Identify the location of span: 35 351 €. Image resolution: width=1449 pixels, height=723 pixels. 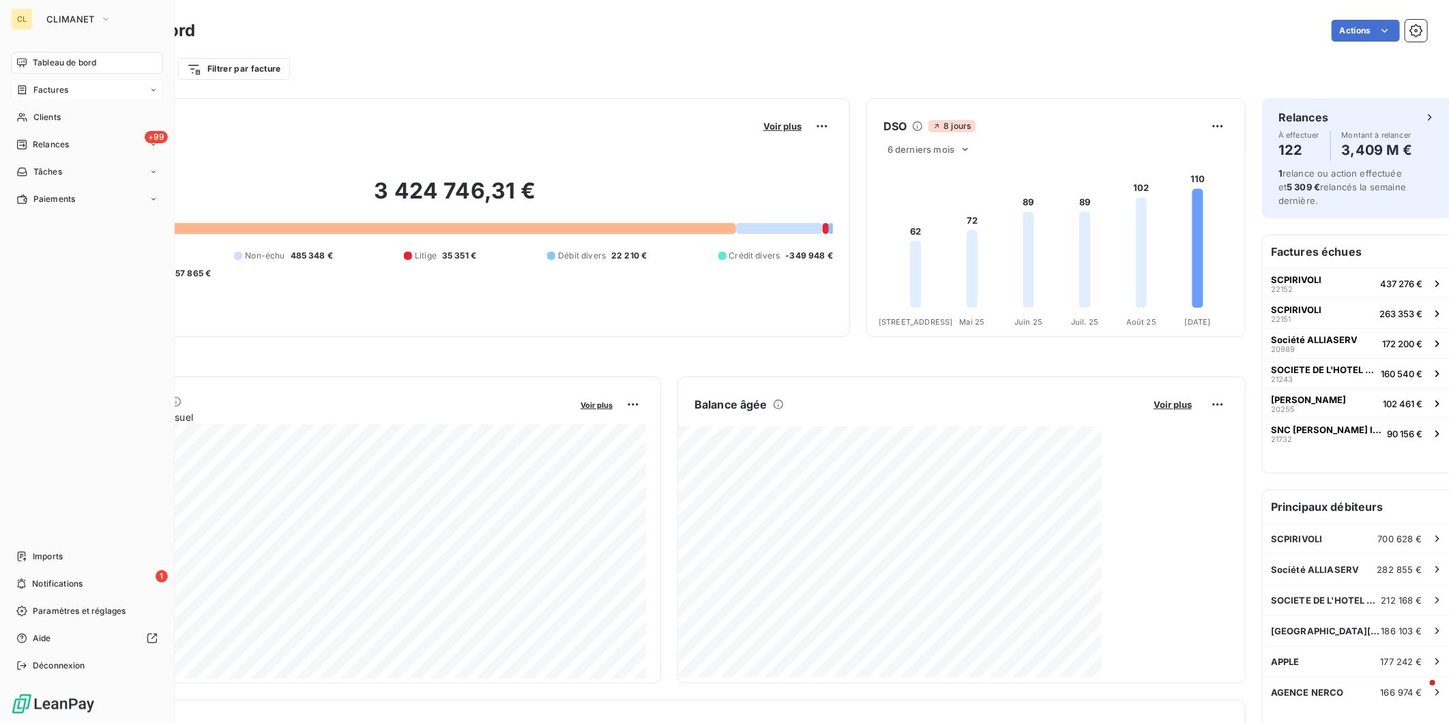
(459, 256).